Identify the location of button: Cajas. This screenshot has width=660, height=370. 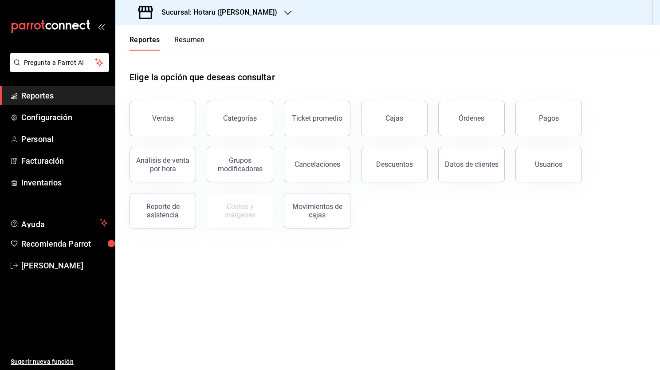
(394, 118).